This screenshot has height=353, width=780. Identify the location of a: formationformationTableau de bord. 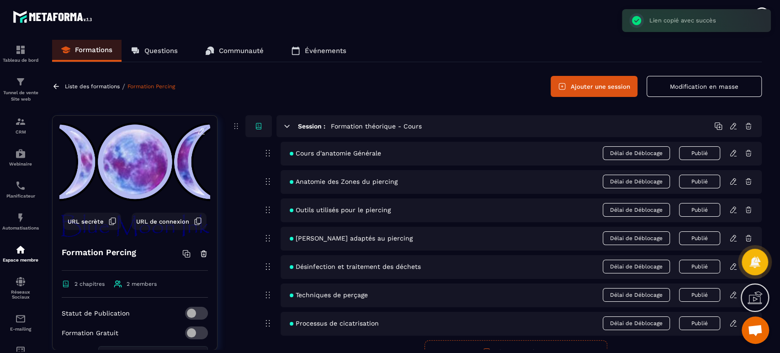
(21, 53).